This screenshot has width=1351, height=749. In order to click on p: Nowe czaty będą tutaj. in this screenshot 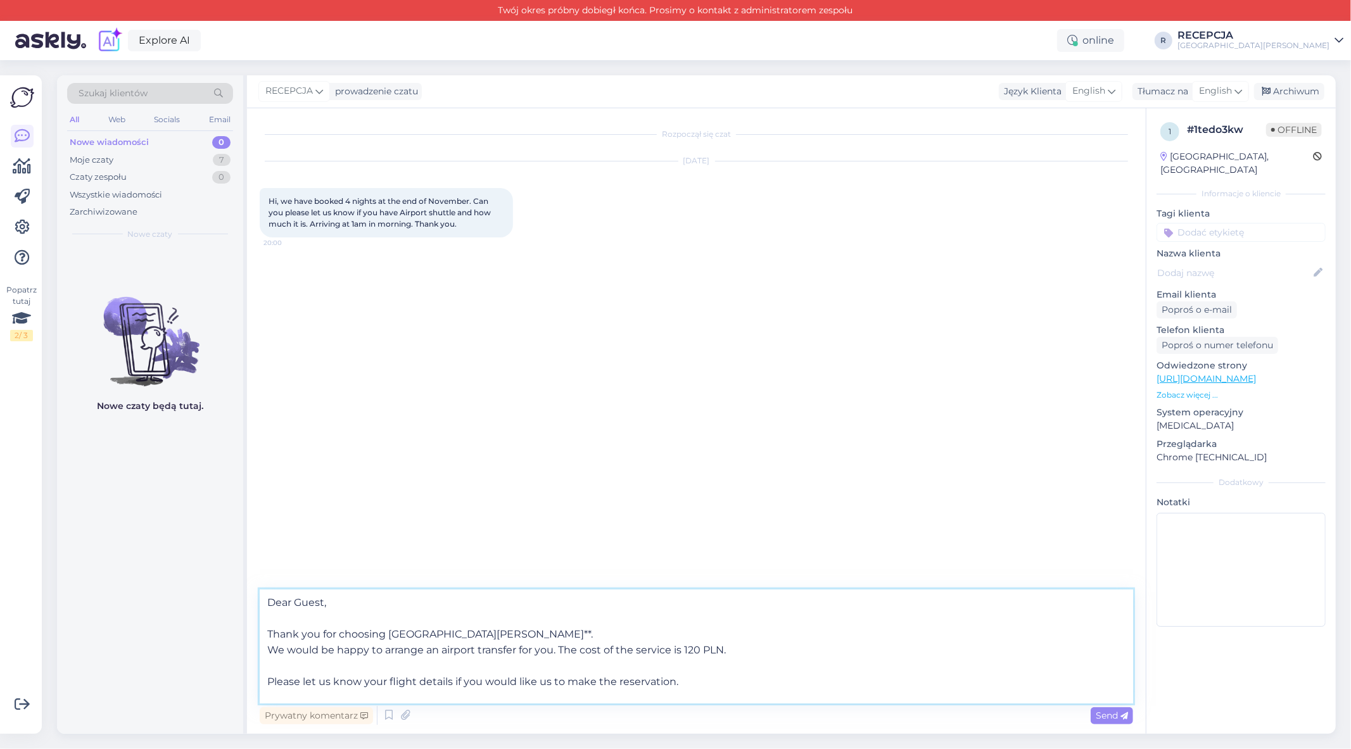, I will do `click(150, 406)`.